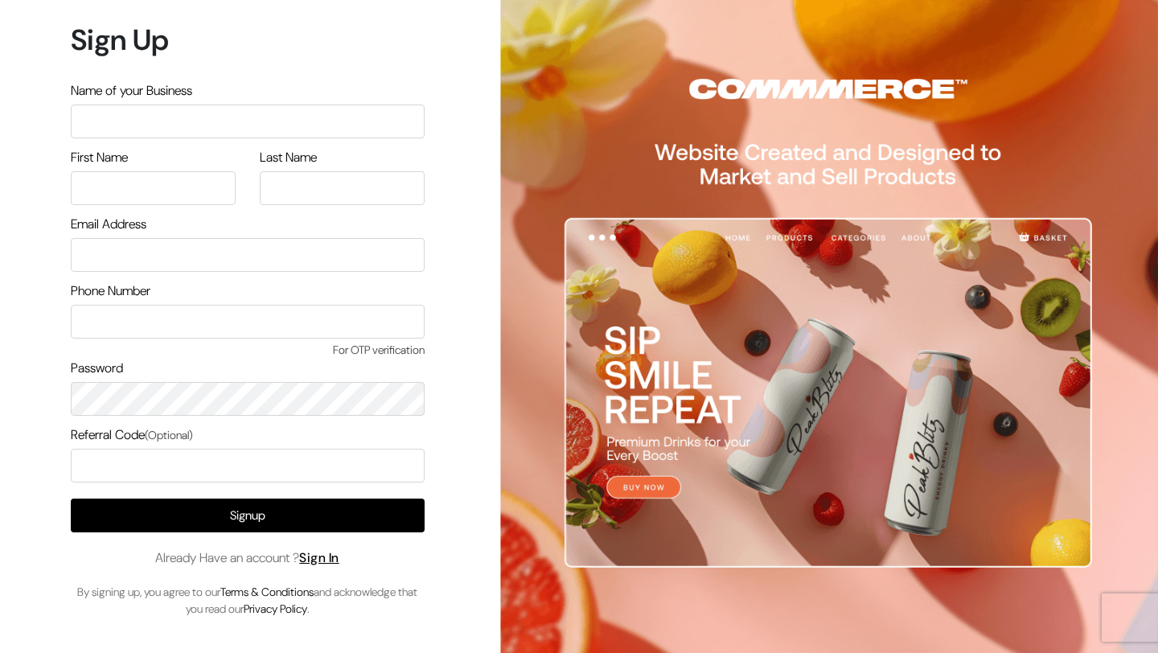 Image resolution: width=1158 pixels, height=653 pixels. Describe the element at coordinates (248, 39) in the screenshot. I see `h1: Sign Up` at that location.